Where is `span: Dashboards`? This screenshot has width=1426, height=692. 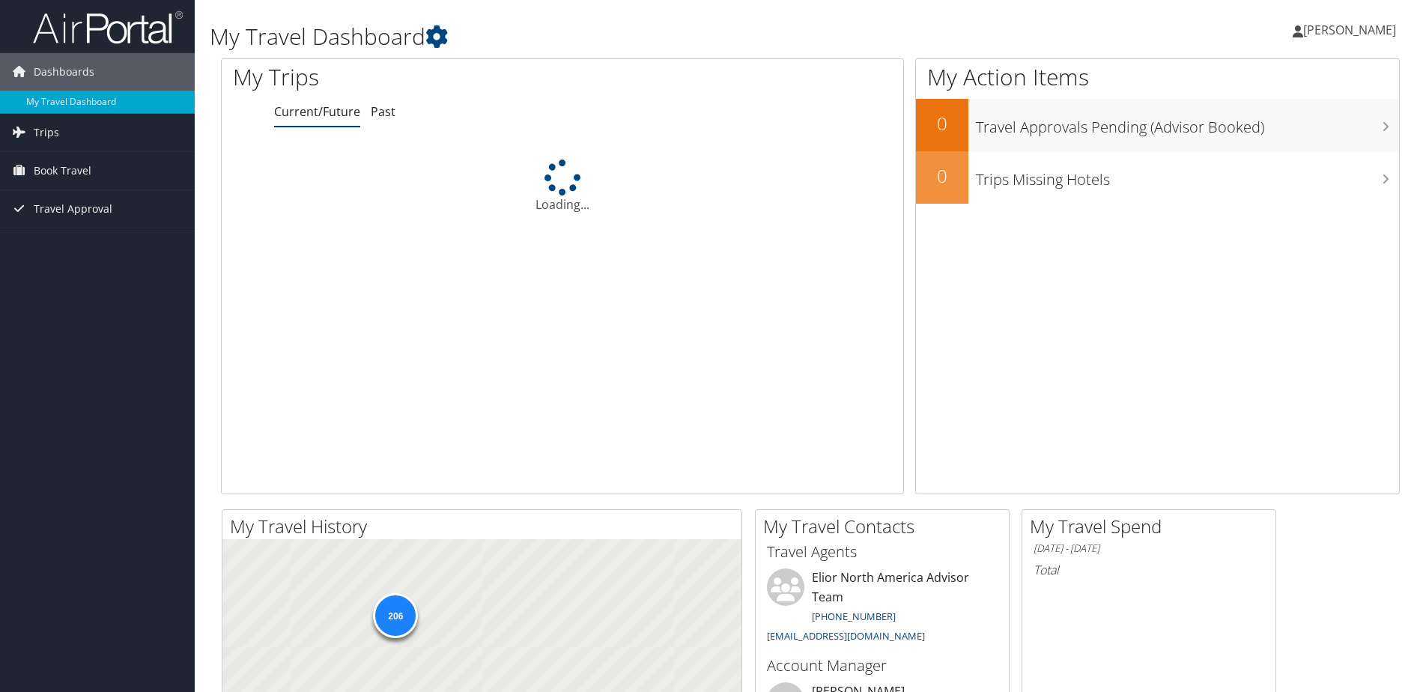
span: Dashboards is located at coordinates (64, 72).